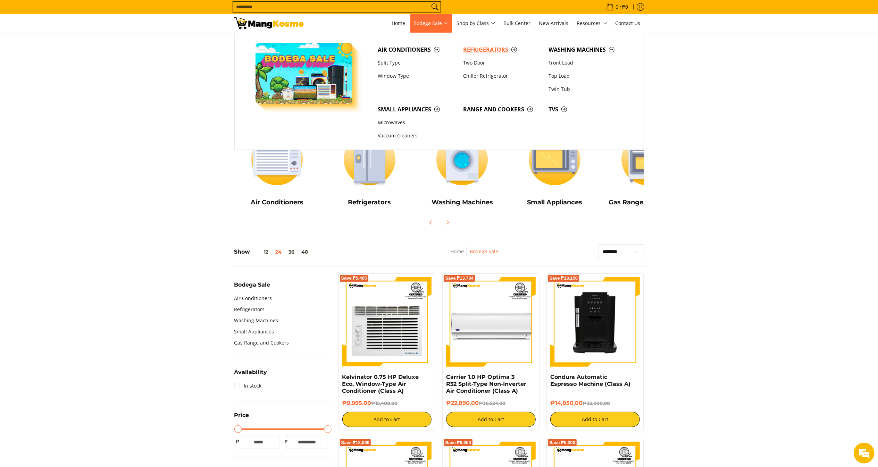 The width and height of the screenshot is (878, 467). What do you see at coordinates (647, 169) in the screenshot?
I see `a: Cookers Gas Range and Cookers` at bounding box center [647, 169].